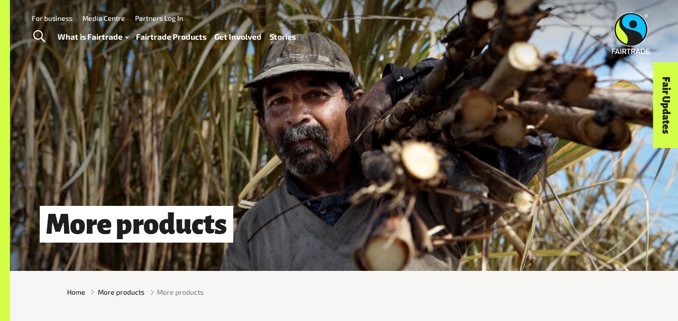 Image resolution: width=678 pixels, height=321 pixels. What do you see at coordinates (282, 37) in the screenshot?
I see `a: Stories` at bounding box center [282, 37].